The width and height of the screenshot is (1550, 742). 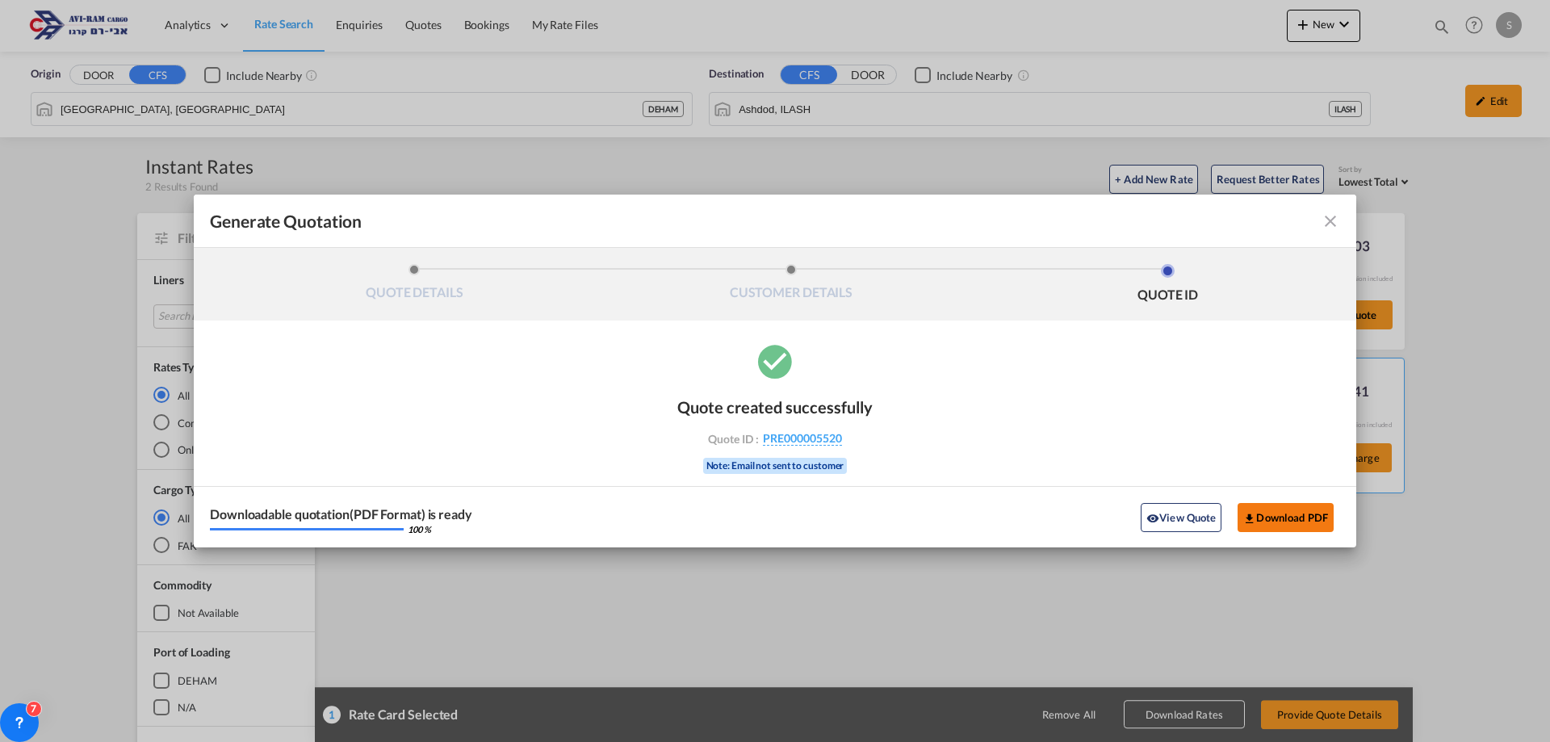 What do you see at coordinates (1330, 221) in the screenshot?
I see `md-icon: icon-close fg-AAA8AD cursor m-0` at bounding box center [1330, 221].